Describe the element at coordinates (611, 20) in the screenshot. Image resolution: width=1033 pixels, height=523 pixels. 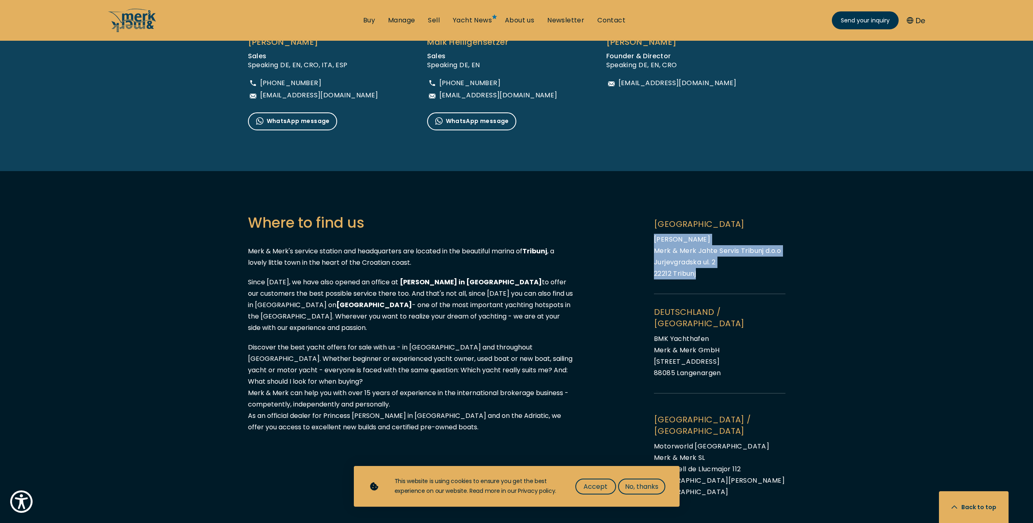
I see `a: Contact` at that location.